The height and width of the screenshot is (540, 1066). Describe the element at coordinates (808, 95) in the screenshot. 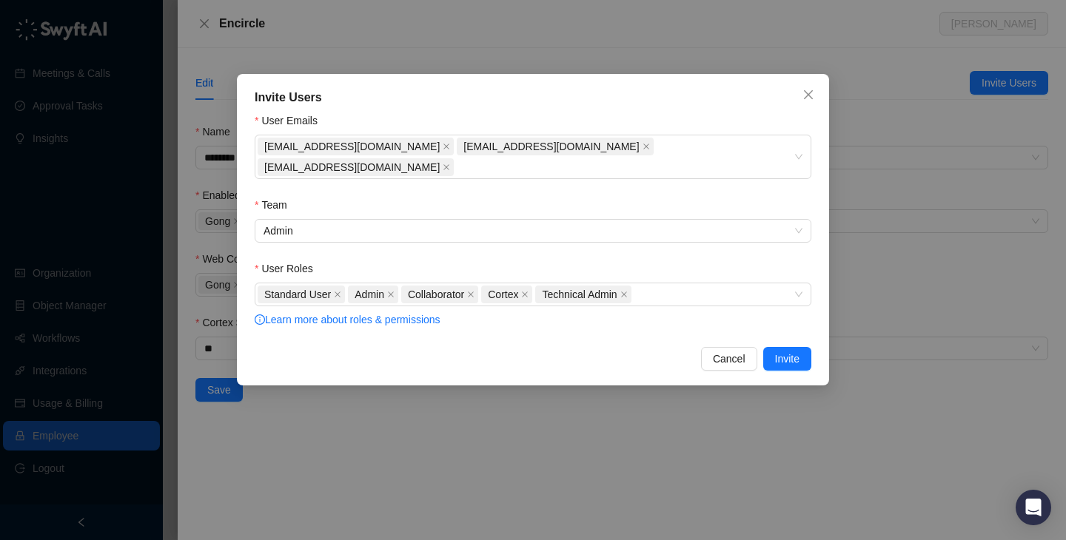

I see `button: Close` at that location.